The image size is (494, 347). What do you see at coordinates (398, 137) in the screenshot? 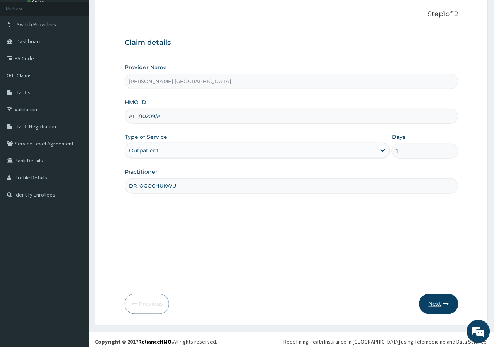
I see `label: Days` at bounding box center [398, 137].